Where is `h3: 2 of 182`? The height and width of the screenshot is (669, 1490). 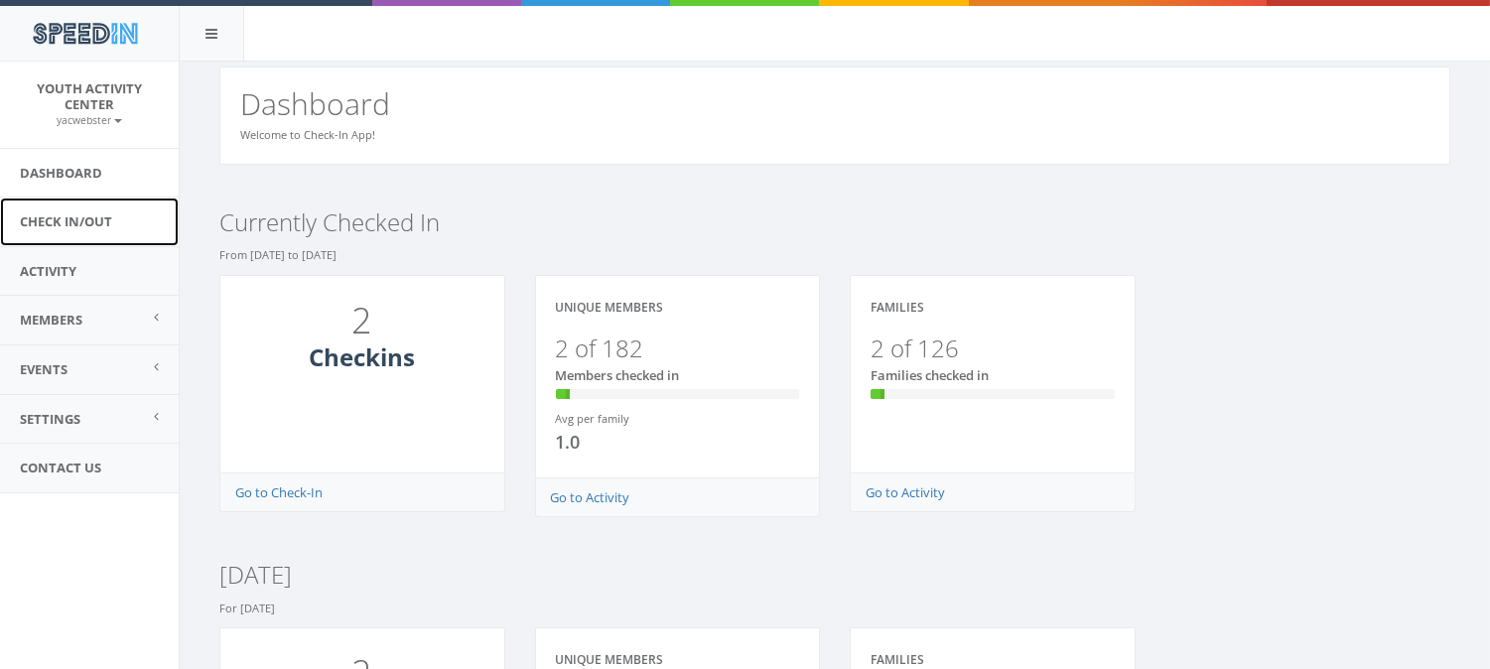 h3: 2 of 182 is located at coordinates (678, 348).